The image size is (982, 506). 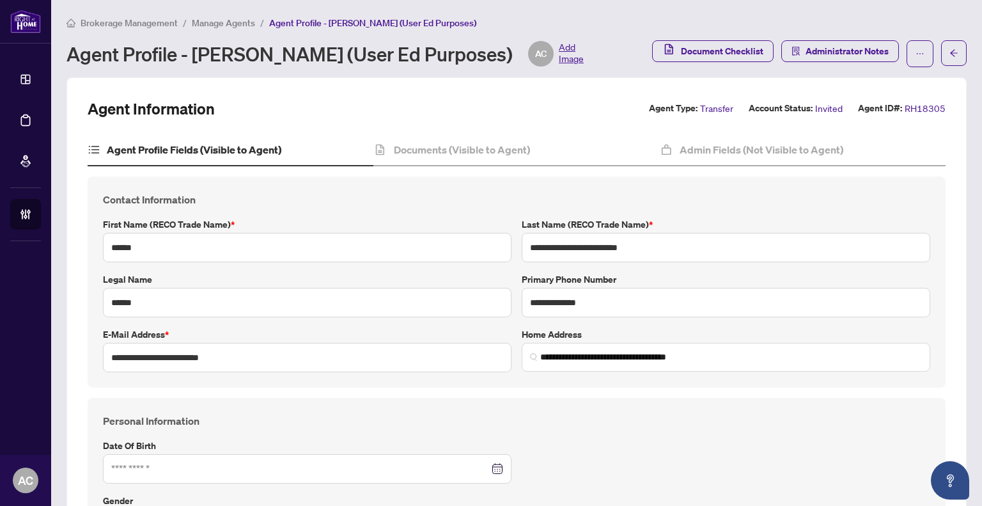 I want to click on label: Last Name (RECO Trade Name), so click(x=726, y=224).